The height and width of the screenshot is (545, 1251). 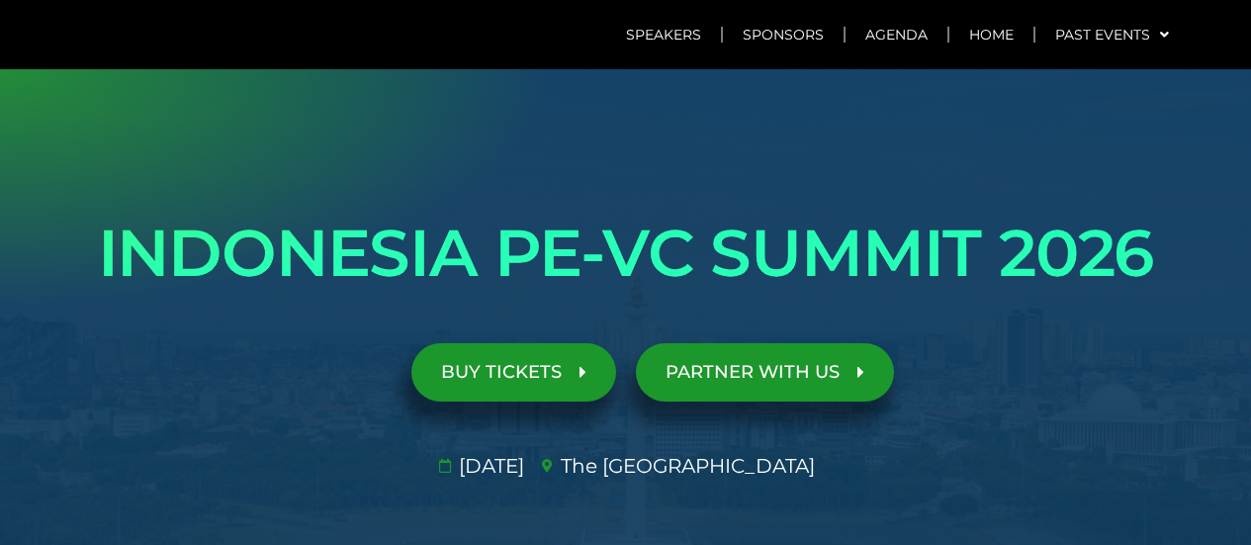 I want to click on a: Sponsors, so click(x=783, y=35).